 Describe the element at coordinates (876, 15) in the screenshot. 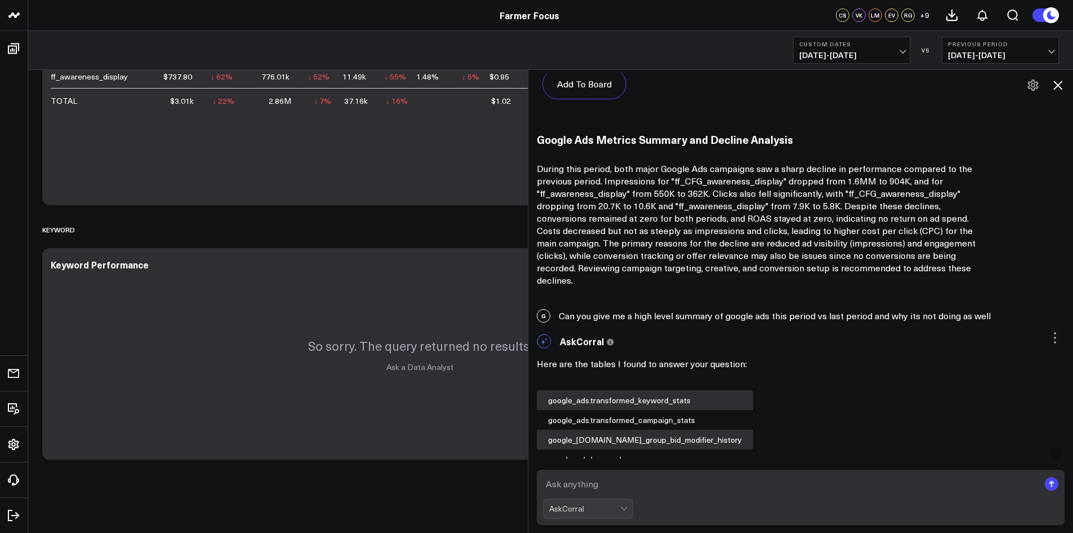

I see `div: LM` at that location.